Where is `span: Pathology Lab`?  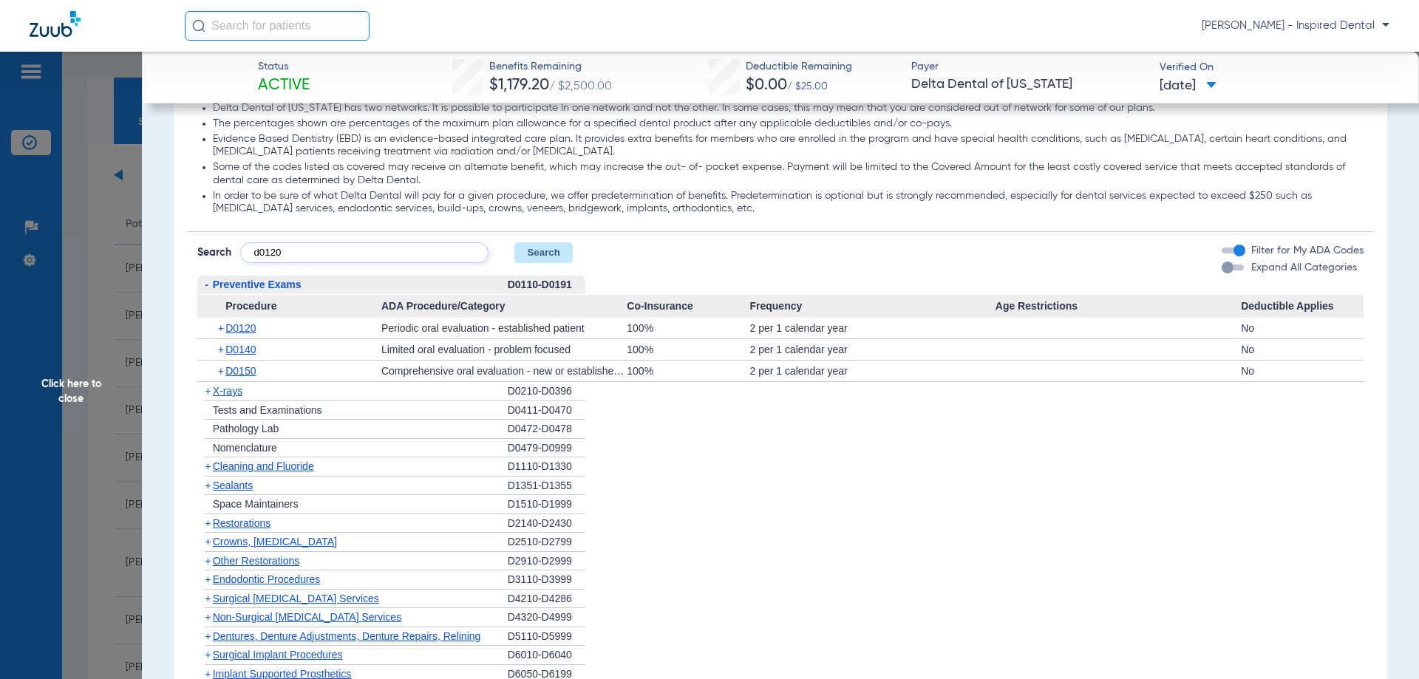
span: Pathology Lab is located at coordinates (246, 429).